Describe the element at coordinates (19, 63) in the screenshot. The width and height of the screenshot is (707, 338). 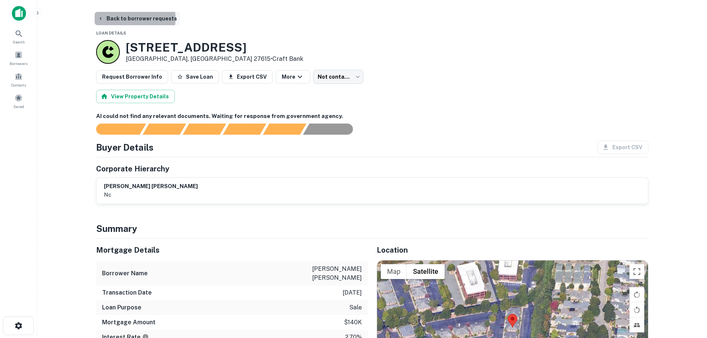
I see `span: Borrowers` at that location.